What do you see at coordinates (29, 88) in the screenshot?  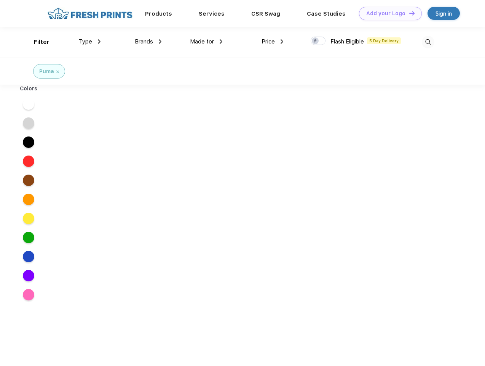 I see `div: Colors` at bounding box center [29, 88].